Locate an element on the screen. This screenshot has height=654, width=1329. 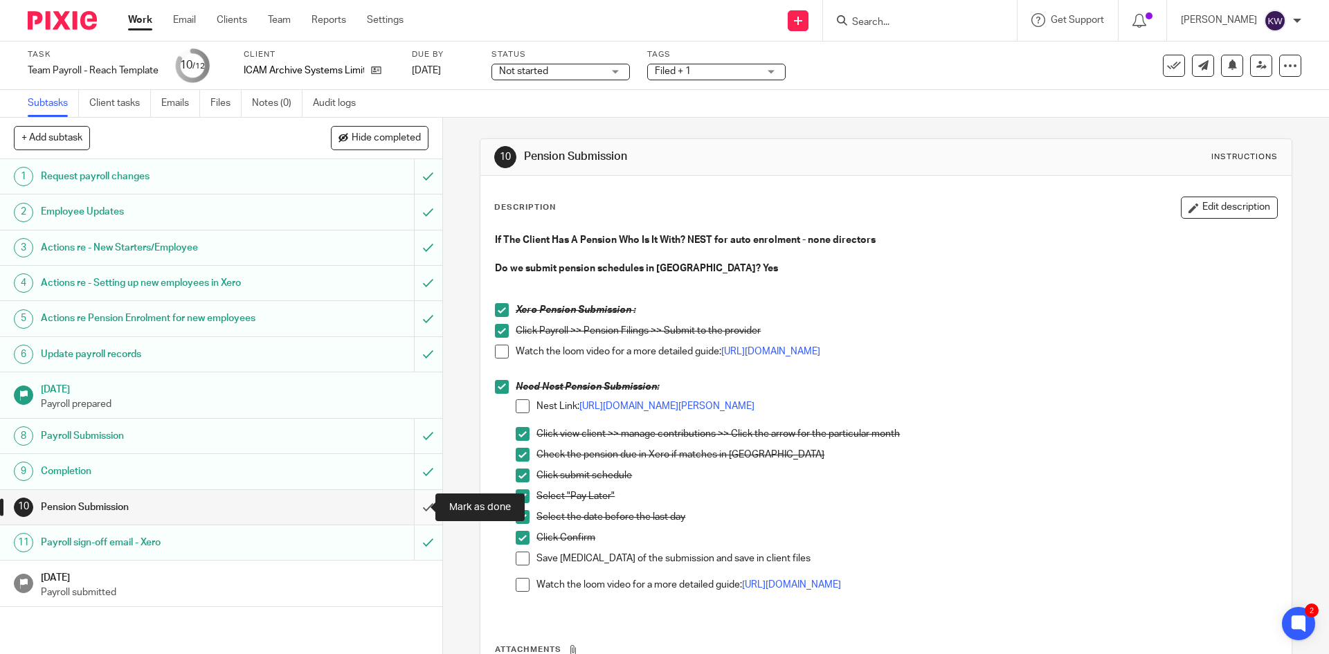
img: Pixie is located at coordinates (62, 20).